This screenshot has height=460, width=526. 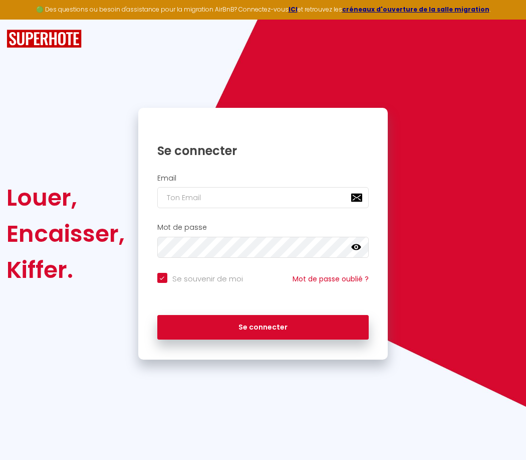 What do you see at coordinates (416, 9) in the screenshot?
I see `a: créneaux d'ouverture de la salle migration` at bounding box center [416, 9].